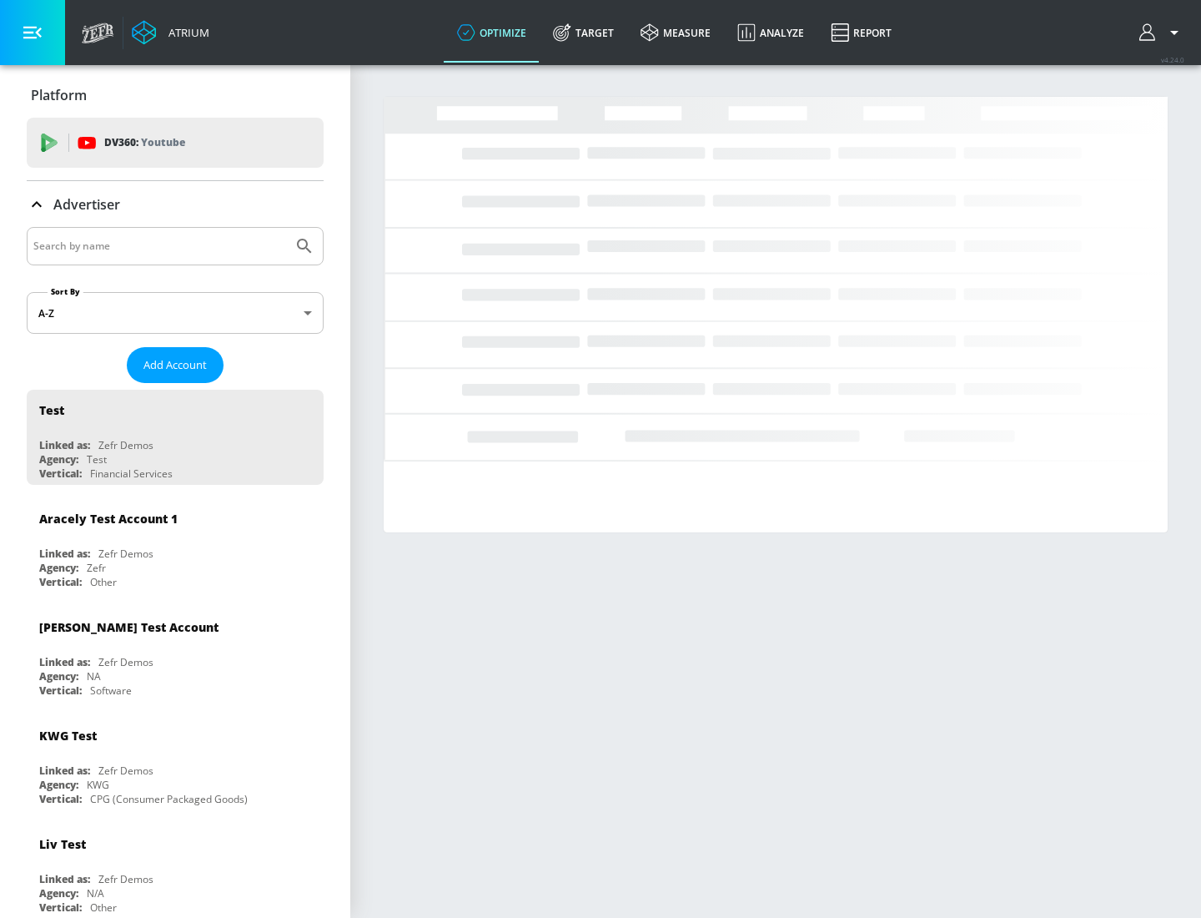 The image size is (1201, 918). What do you see at coordinates (1173, 59) in the screenshot?
I see `span: v 4.24.0` at bounding box center [1173, 59].